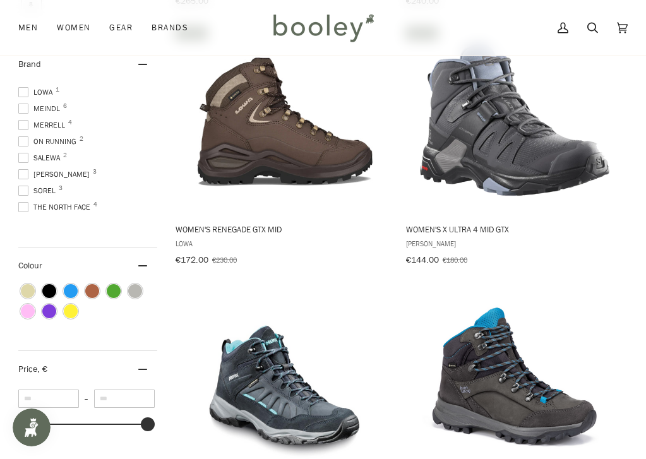  Describe the element at coordinates (192, 260) in the screenshot. I see `span: €172.00` at that location.